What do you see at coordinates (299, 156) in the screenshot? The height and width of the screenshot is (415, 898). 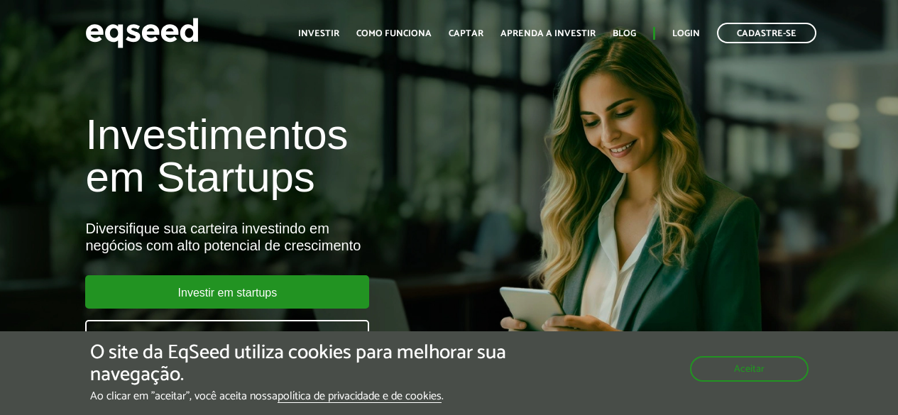 I see `h1: Investimentos em Startups` at bounding box center [299, 156].